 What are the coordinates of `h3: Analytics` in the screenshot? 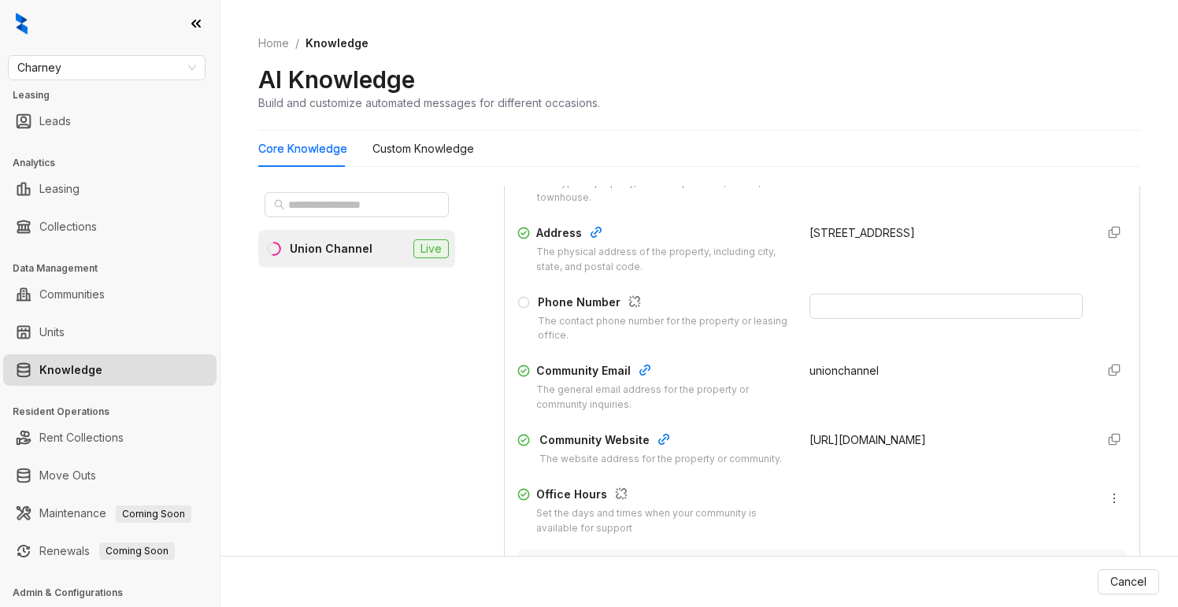 It's located at (116, 163).